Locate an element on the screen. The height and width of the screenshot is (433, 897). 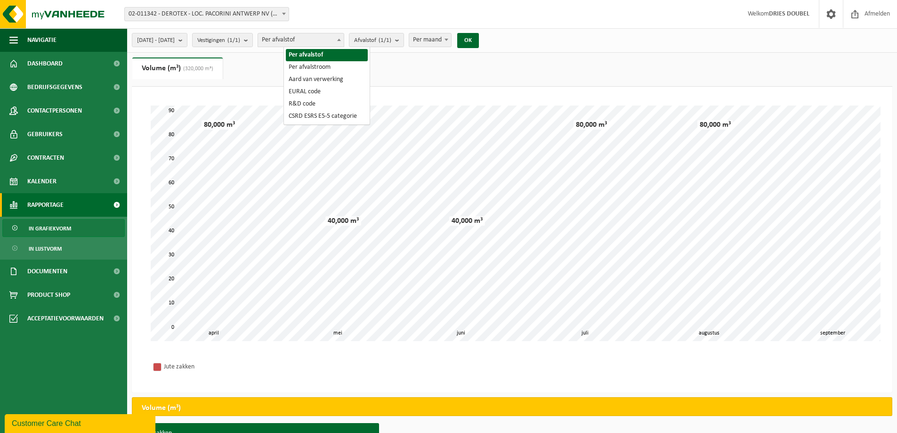
span: Contactpersonen is located at coordinates (55, 111).